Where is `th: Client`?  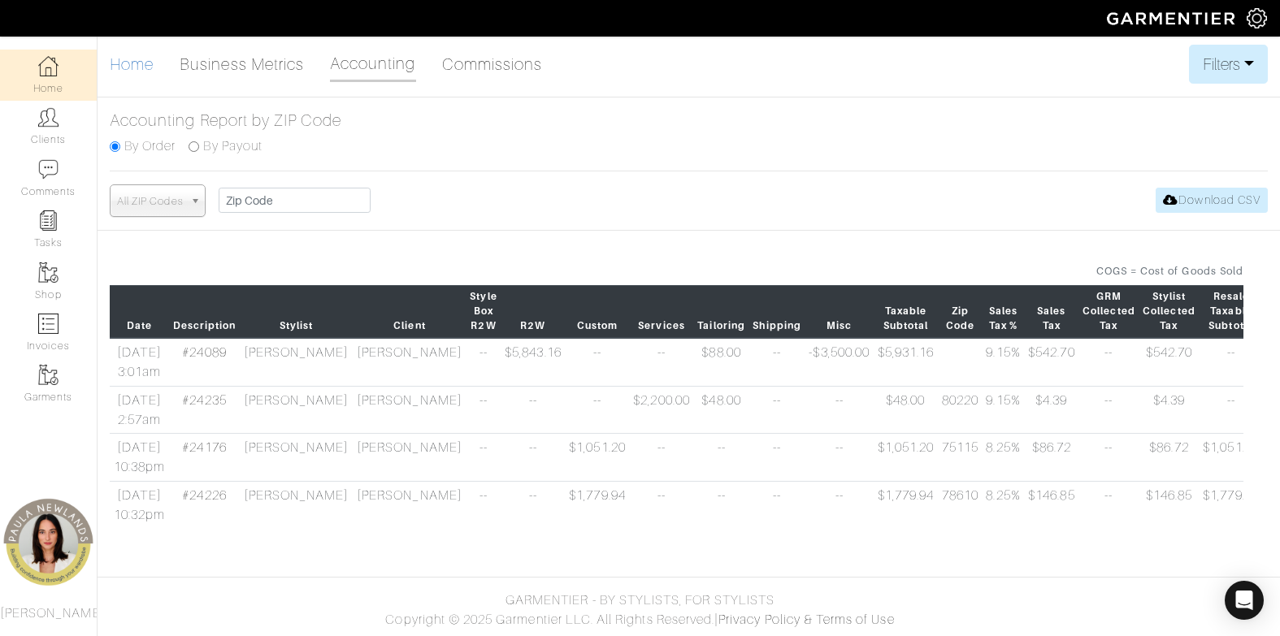 th: Client is located at coordinates (409, 311).